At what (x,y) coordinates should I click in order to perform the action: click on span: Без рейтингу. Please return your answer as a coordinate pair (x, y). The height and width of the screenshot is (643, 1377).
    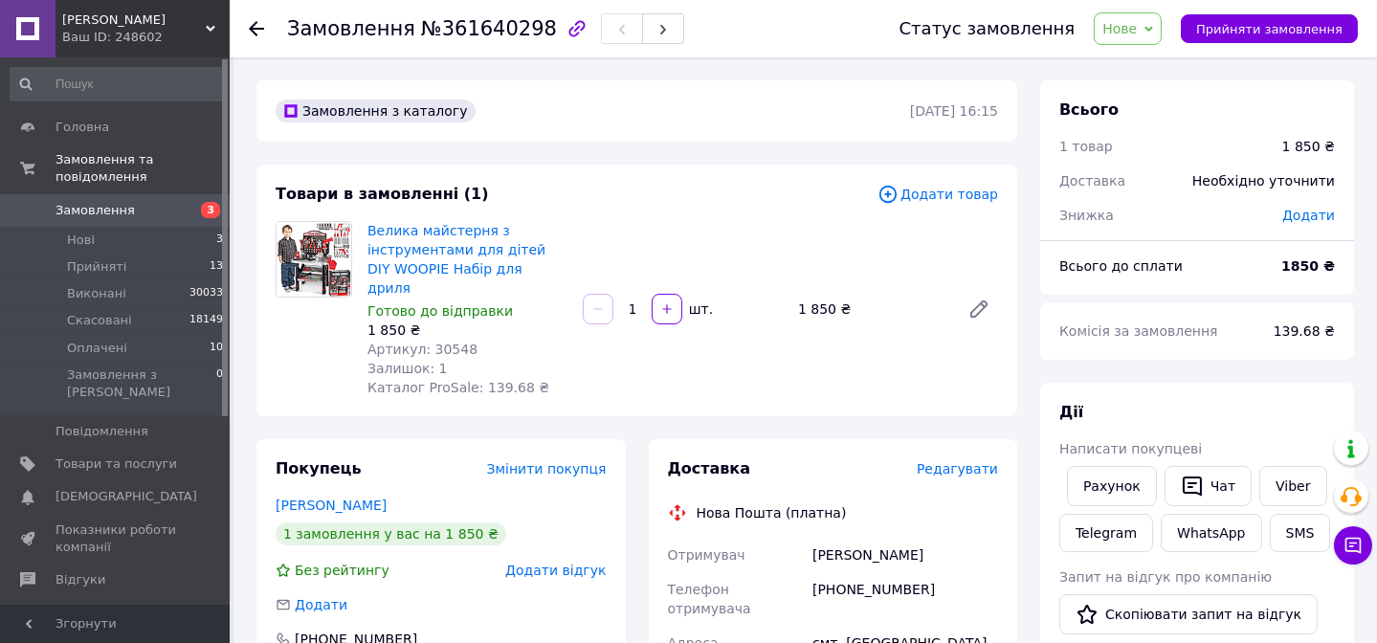
    Looking at the image, I should click on (342, 570).